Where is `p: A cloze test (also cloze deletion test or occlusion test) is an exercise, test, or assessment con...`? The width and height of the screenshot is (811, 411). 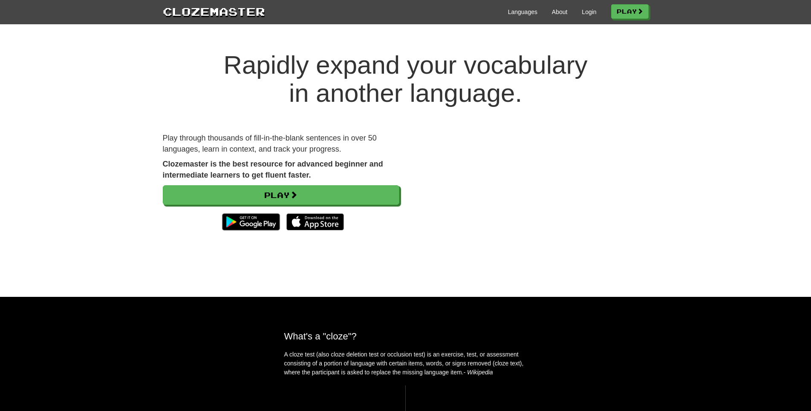
p: A cloze test (also cloze deletion test or occlusion test) is an exercise, test, or assessment con... is located at coordinates (406, 364).